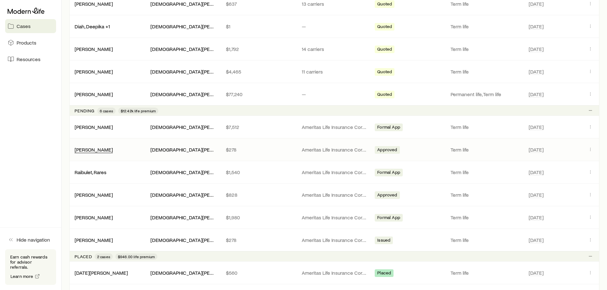 The width and height of the screenshot is (607, 290). Describe the element at coordinates (138, 111) in the screenshot. I see `span: $12.42k life premium` at that location.